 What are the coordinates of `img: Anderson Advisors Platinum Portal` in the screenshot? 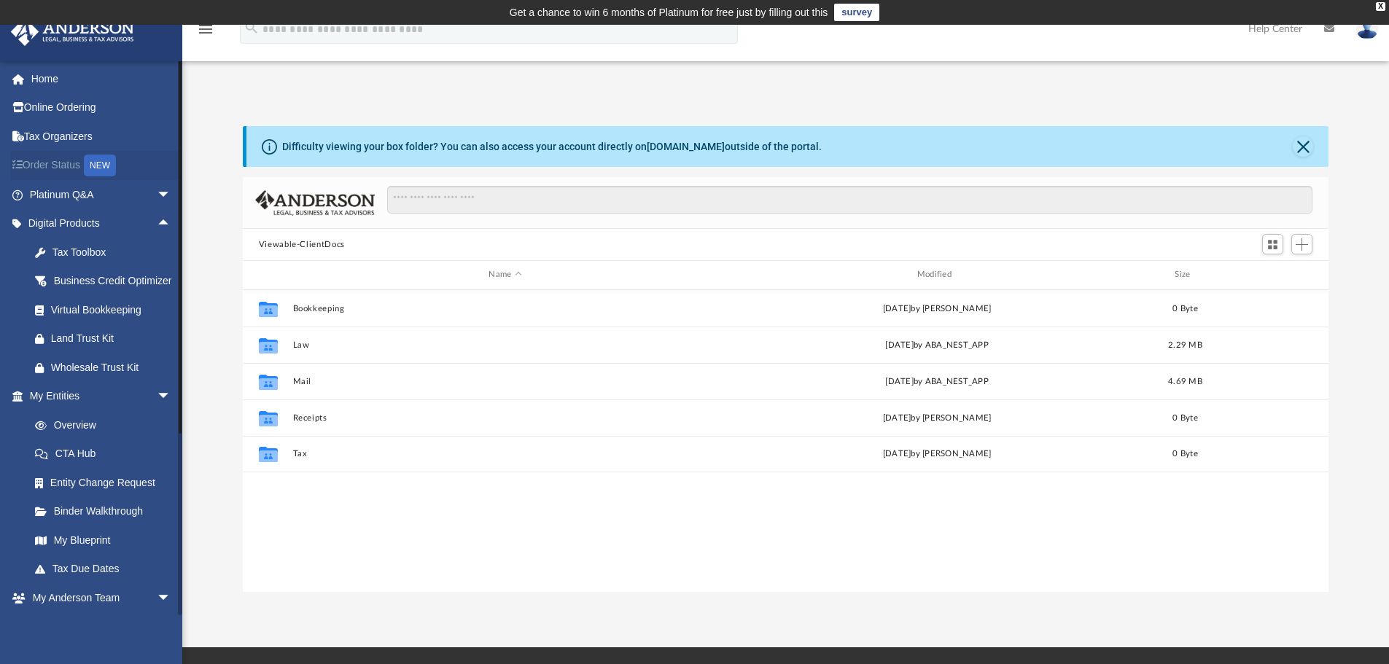 It's located at (72, 31).